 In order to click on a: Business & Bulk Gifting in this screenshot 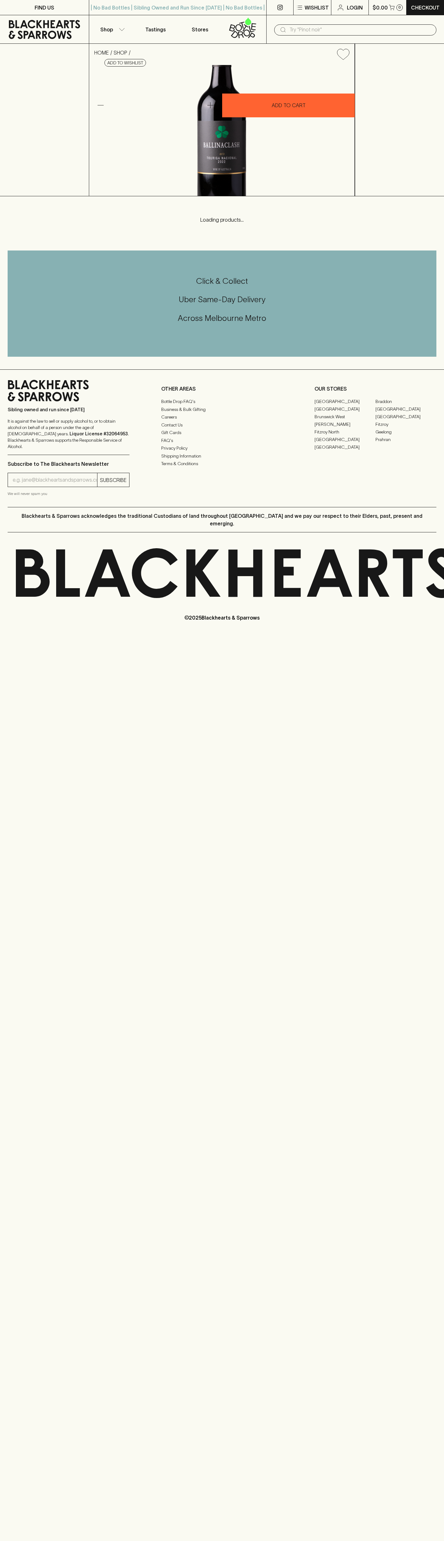, I will do `click(222, 409)`.